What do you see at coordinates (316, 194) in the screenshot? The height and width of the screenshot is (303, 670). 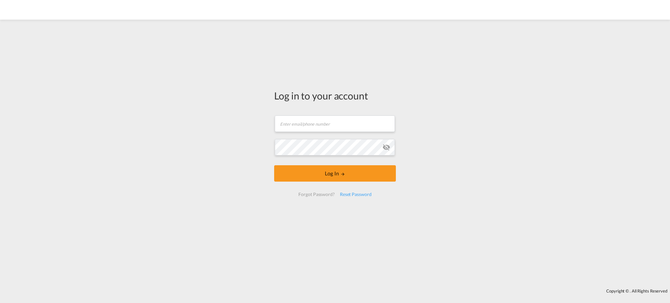 I see `div: Forgot Password?` at bounding box center [316, 194].